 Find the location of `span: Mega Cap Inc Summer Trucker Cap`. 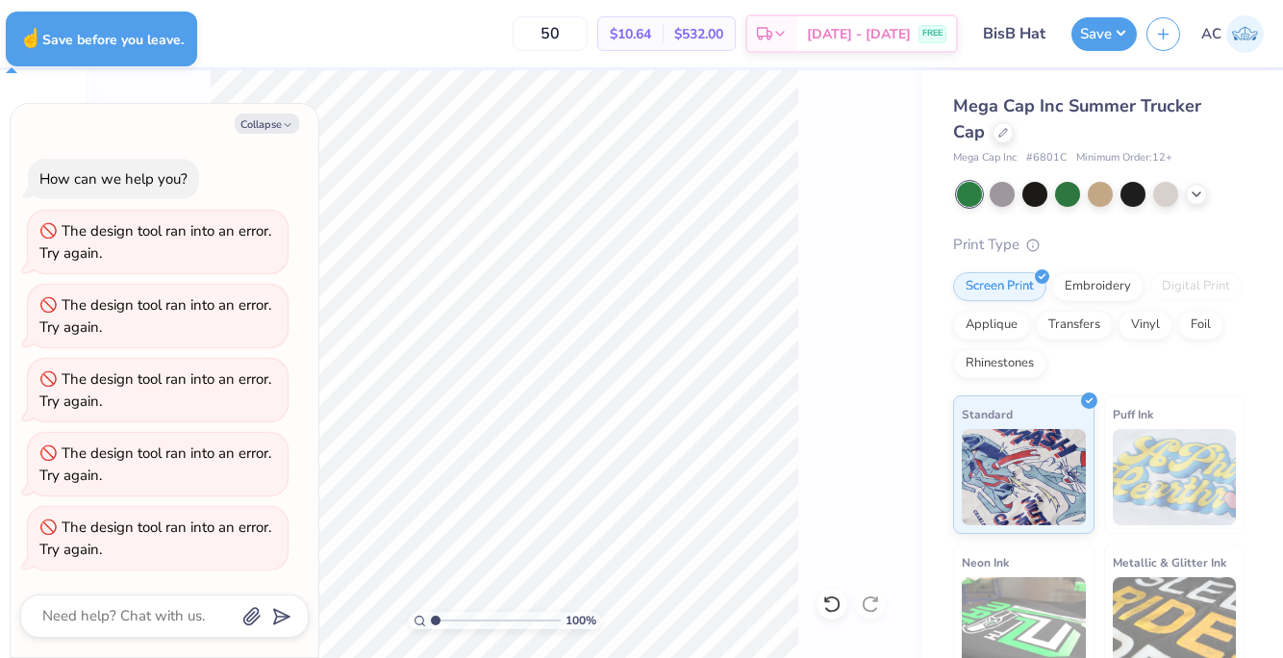

span: Mega Cap Inc Summer Trucker Cap is located at coordinates (1077, 118).